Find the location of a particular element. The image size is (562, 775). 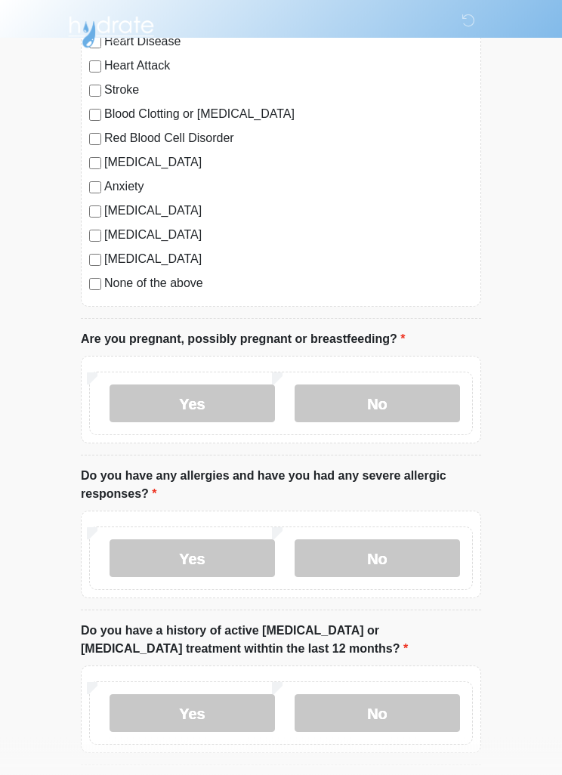

input: Heart Attack is located at coordinates (95, 67).